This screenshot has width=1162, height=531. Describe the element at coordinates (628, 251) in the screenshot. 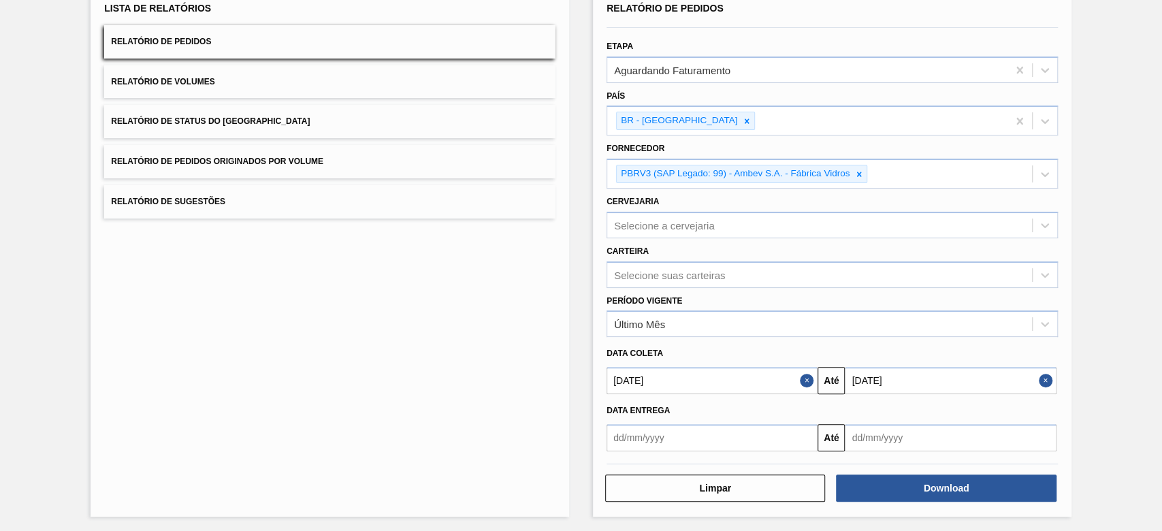

I see `label: Carteira` at that location.